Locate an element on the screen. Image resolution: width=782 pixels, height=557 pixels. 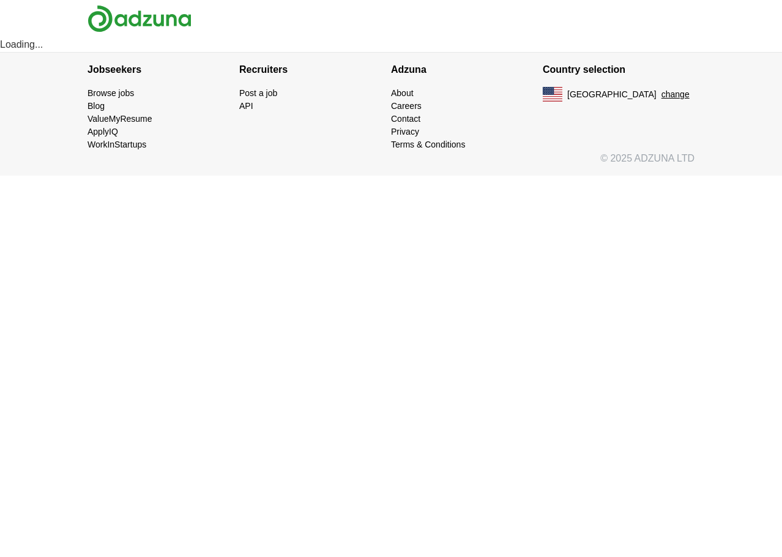
img: US flag is located at coordinates (553, 94).